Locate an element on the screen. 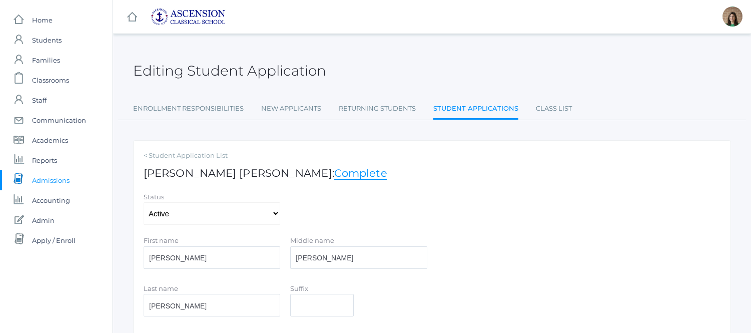  span: Home is located at coordinates (42, 20).